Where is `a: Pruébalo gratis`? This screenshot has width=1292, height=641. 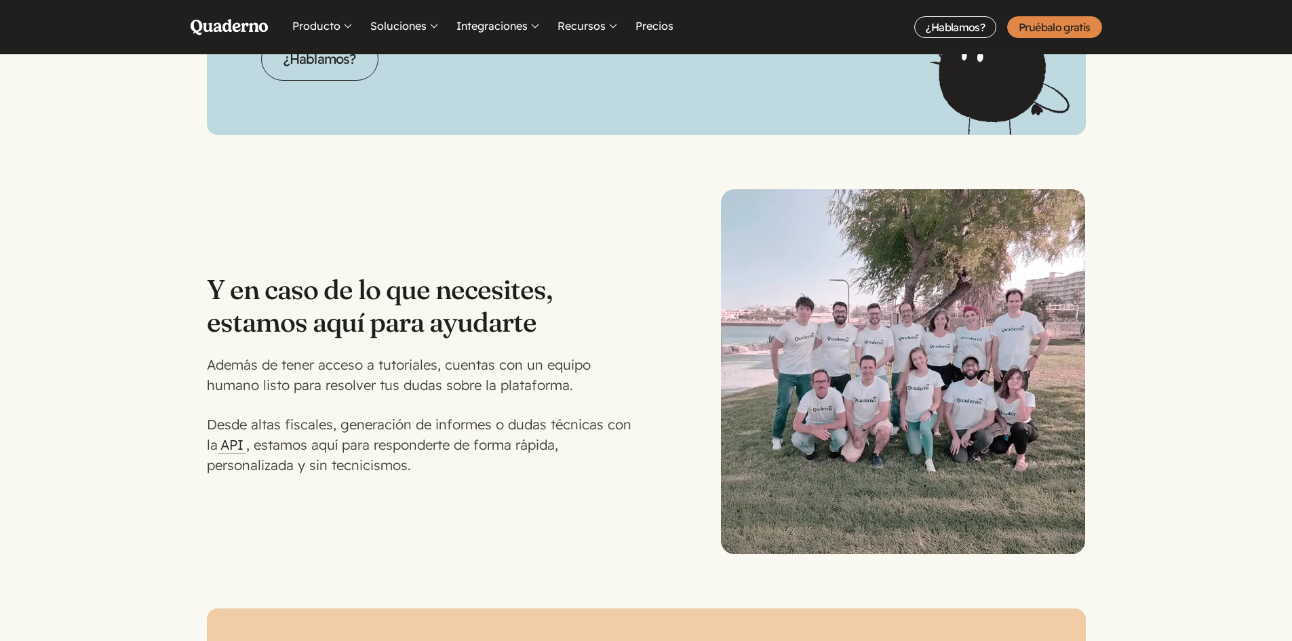
a: Pruébalo gratis is located at coordinates (1054, 27).